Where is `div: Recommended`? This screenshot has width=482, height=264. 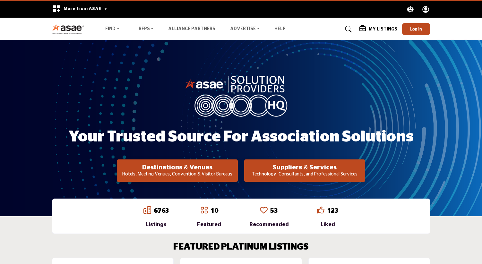
div: Recommended is located at coordinates (269, 225).